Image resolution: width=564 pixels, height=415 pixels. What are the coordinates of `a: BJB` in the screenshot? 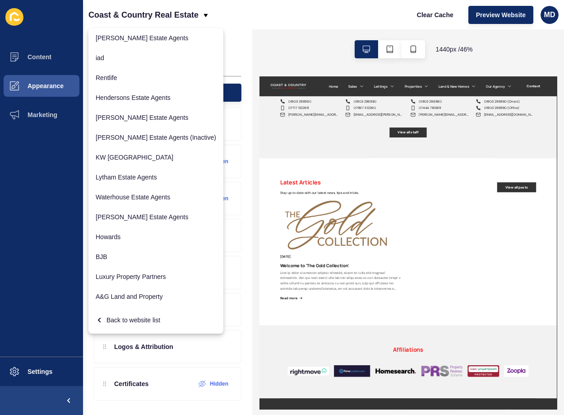 It's located at (156, 256).